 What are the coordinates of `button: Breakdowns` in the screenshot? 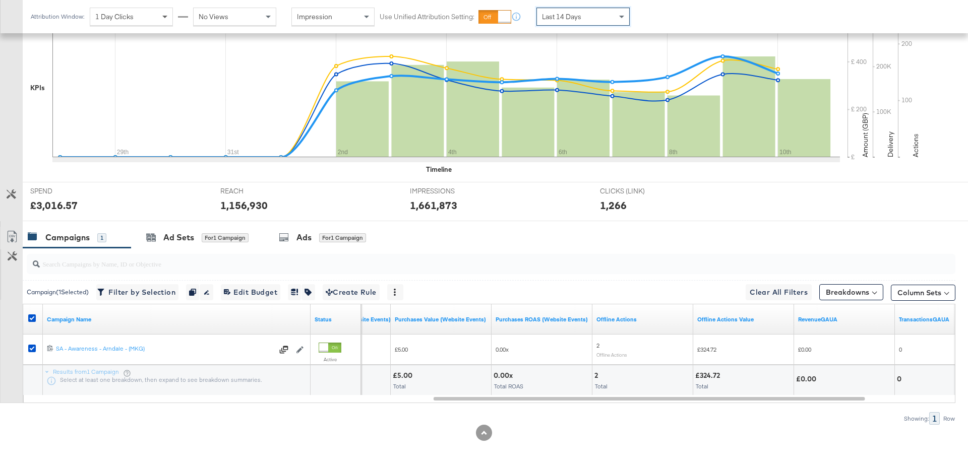 It's located at (851, 292).